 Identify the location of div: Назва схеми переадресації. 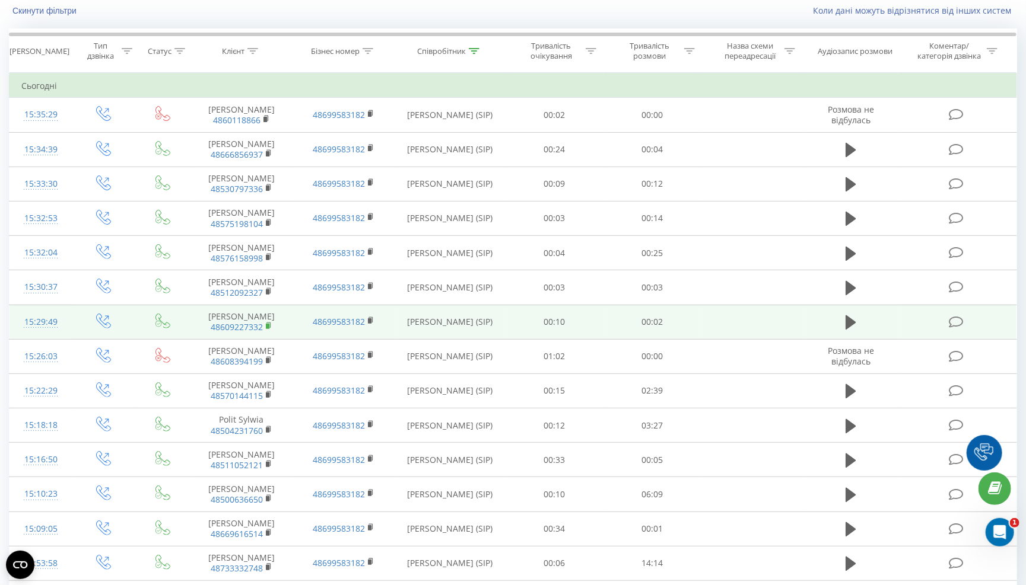
(749, 51).